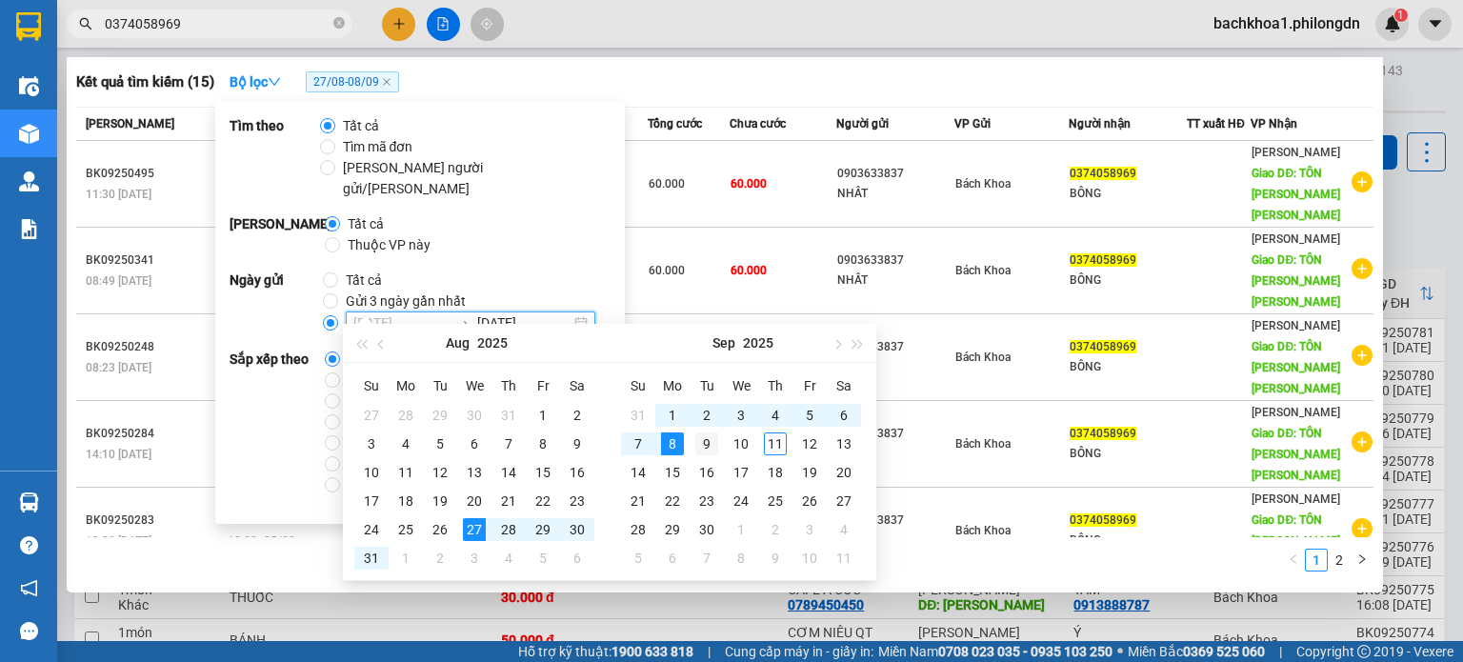 The height and width of the screenshot is (662, 1463). I want to click on td: 2025-09-09, so click(707, 444).